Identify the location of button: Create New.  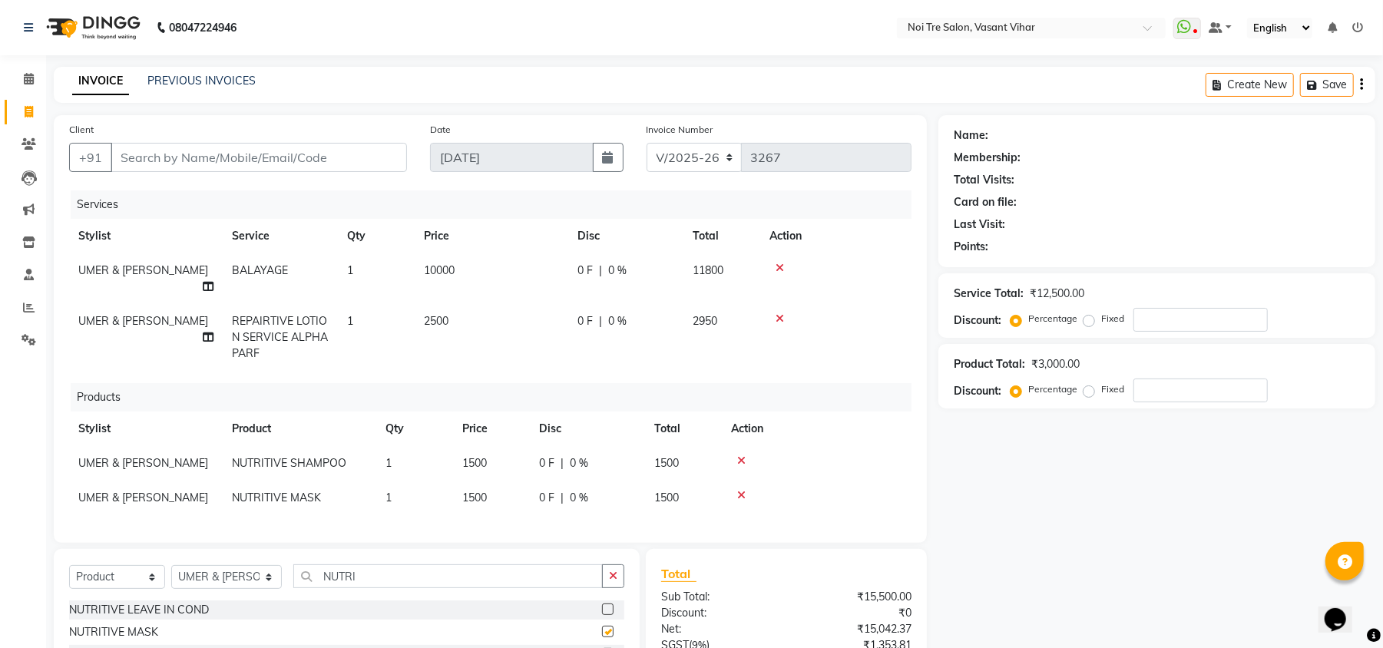
(1249, 84).